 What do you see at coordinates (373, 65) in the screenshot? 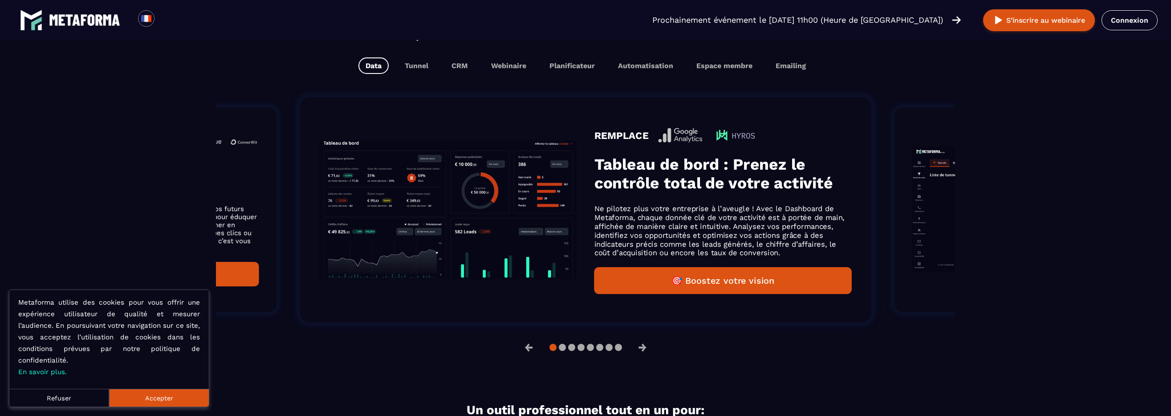
I see `button: Data` at bounding box center [373, 65].